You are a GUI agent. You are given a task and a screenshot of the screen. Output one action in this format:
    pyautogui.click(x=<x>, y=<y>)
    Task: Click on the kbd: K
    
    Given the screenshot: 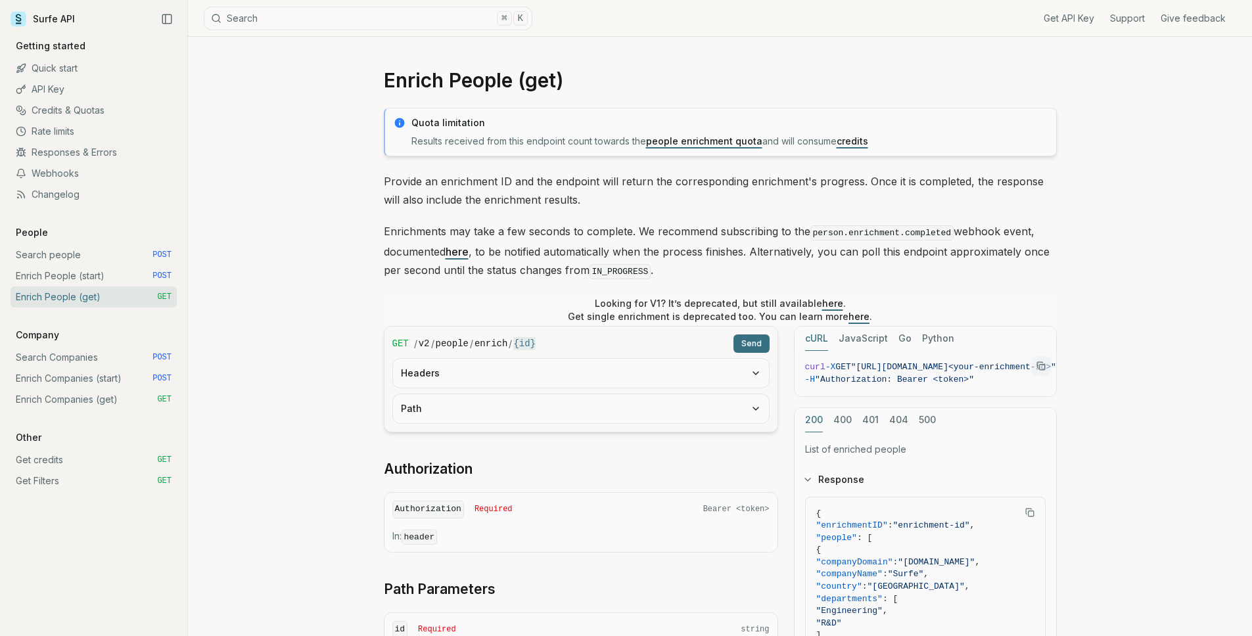 What is the action you would take?
    pyautogui.click(x=521, y=18)
    